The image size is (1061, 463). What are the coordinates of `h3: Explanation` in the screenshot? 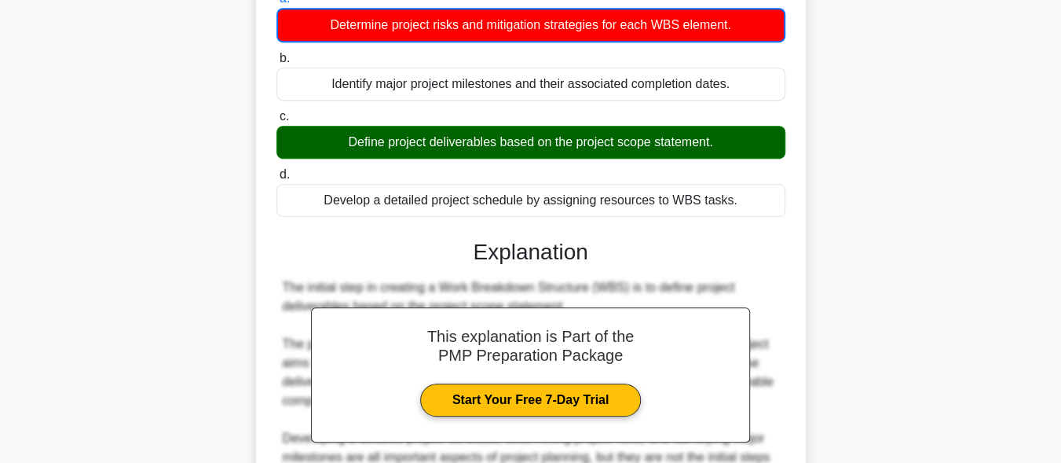 It's located at (531, 252).